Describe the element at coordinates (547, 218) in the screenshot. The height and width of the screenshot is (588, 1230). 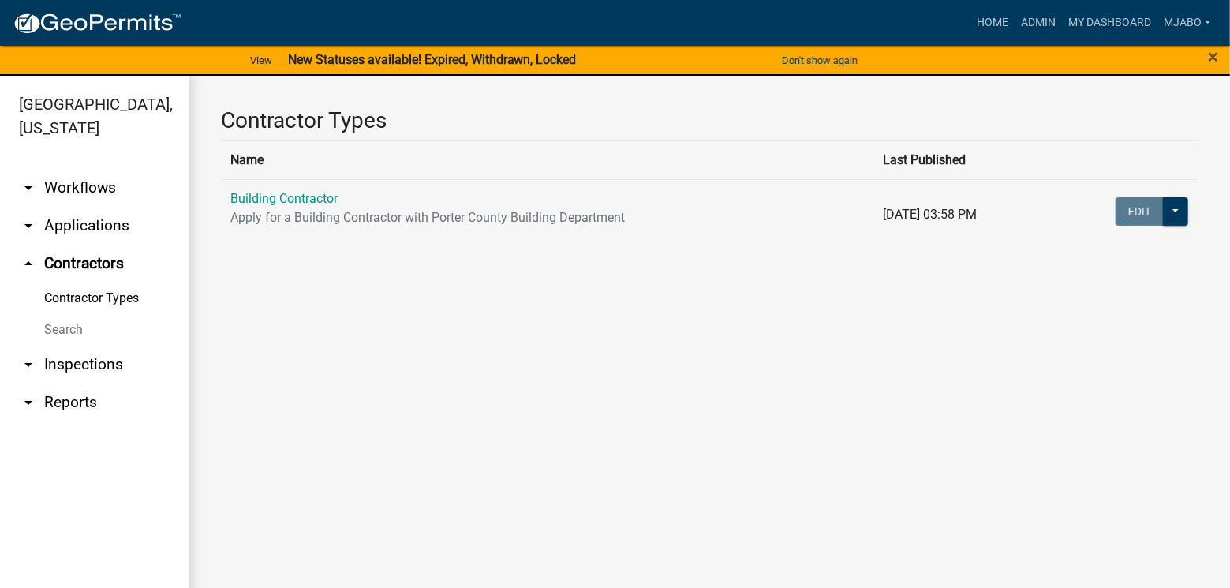
I see `p: Apply for a Building Contractor with Porter County Building Department` at that location.